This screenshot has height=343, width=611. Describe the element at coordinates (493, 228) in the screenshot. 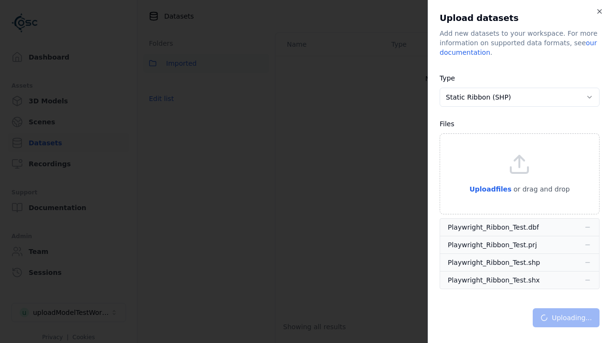

I see `div: Playwright_Ribbon_Test.dbf` at that location.